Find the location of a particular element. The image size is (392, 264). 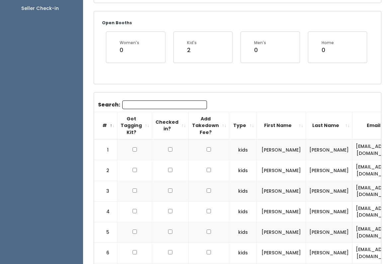

td: 6 is located at coordinates (106, 254).